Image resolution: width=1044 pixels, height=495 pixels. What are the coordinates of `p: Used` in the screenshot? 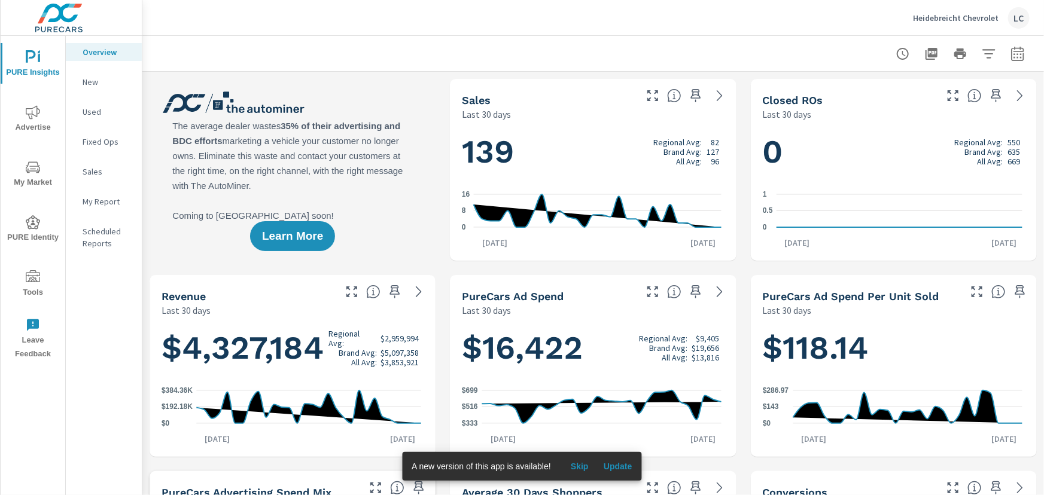 It's located at (107, 112).